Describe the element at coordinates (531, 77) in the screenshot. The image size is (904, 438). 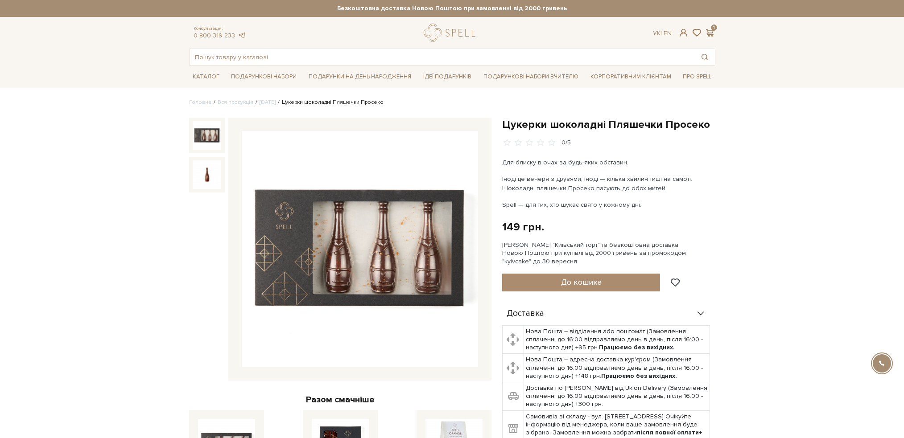
I see `a: Подарункові набори Вчителю` at that location.